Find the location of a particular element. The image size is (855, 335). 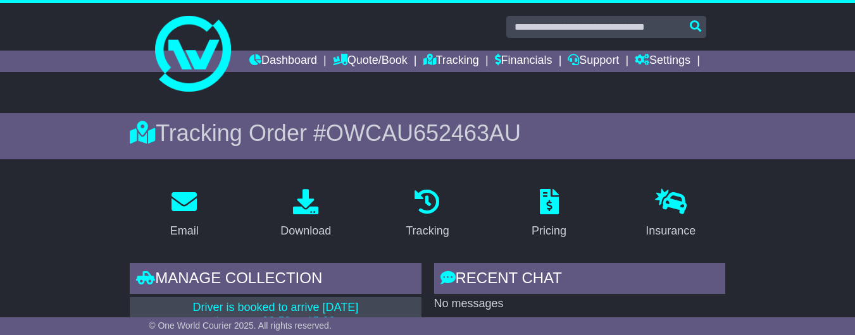

span: © One World Courier 2025. All rights reserved. is located at coordinates (240, 326).